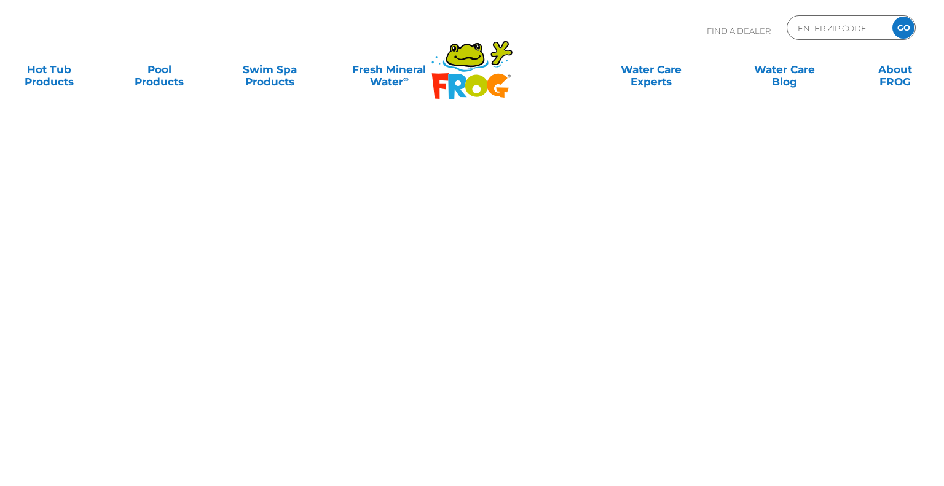 The width and height of the screenshot is (944, 486). What do you see at coordinates (270, 69) in the screenshot?
I see `a: Swim SpaProducts` at bounding box center [270, 69].